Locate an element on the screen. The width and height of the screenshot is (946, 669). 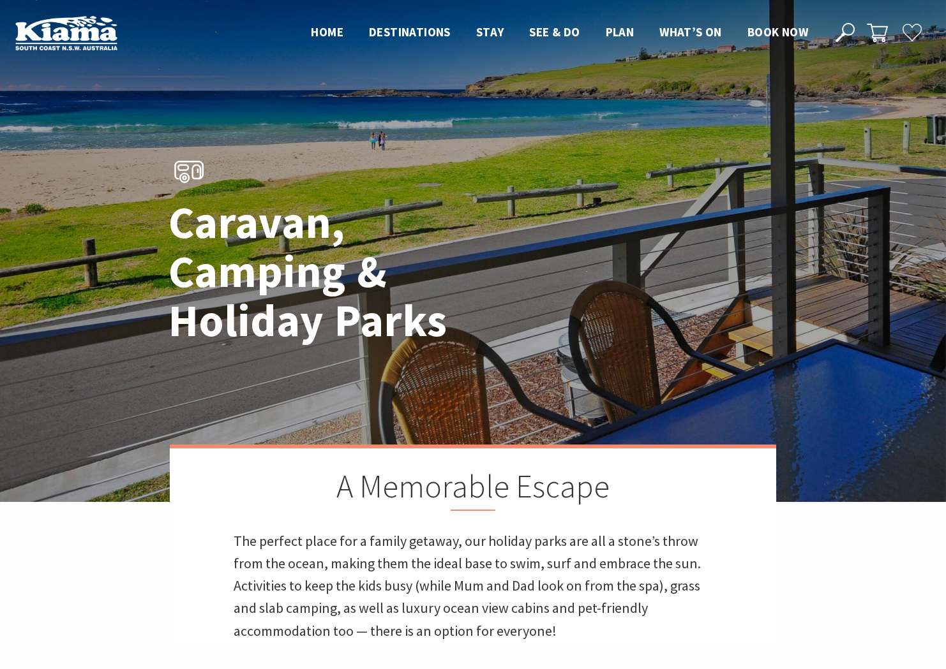
nav: Main Menu is located at coordinates (559, 33).